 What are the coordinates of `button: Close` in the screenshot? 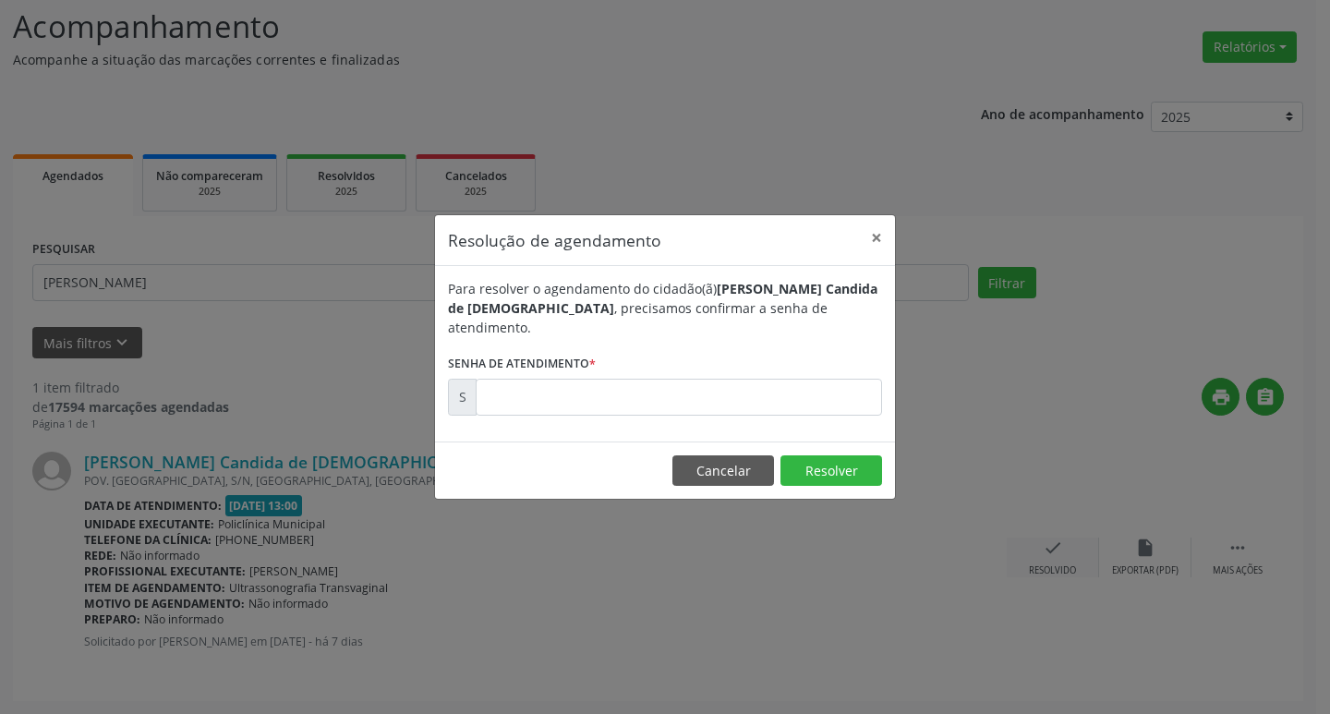 It's located at (877, 237).